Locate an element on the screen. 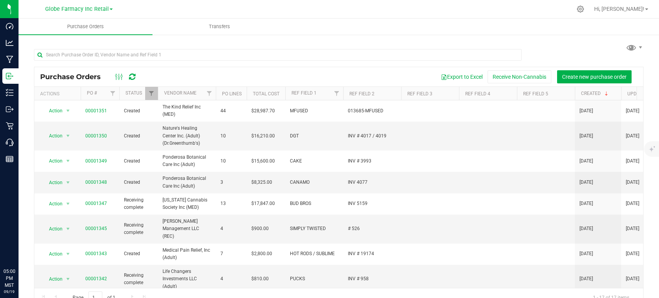 The height and width of the screenshot is (298, 659). p: 09/19 is located at coordinates (9, 292).